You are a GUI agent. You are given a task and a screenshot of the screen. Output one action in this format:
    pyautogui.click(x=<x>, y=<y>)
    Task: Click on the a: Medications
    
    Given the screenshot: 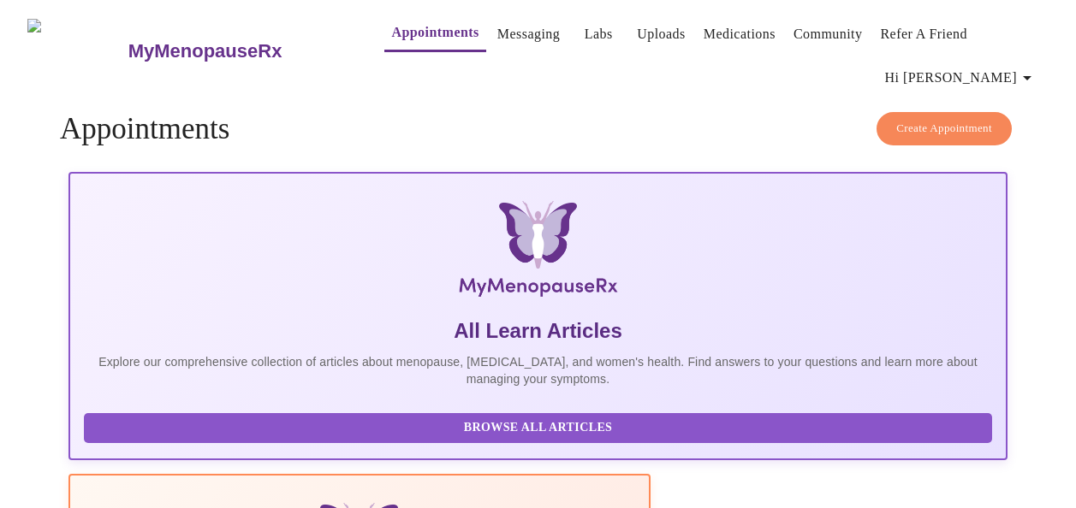 What is the action you would take?
    pyautogui.click(x=739, y=34)
    